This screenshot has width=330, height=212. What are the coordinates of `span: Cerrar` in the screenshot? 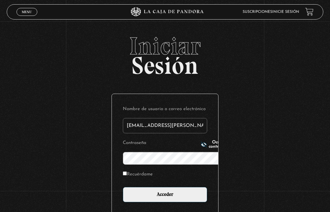 It's located at (27, 17).